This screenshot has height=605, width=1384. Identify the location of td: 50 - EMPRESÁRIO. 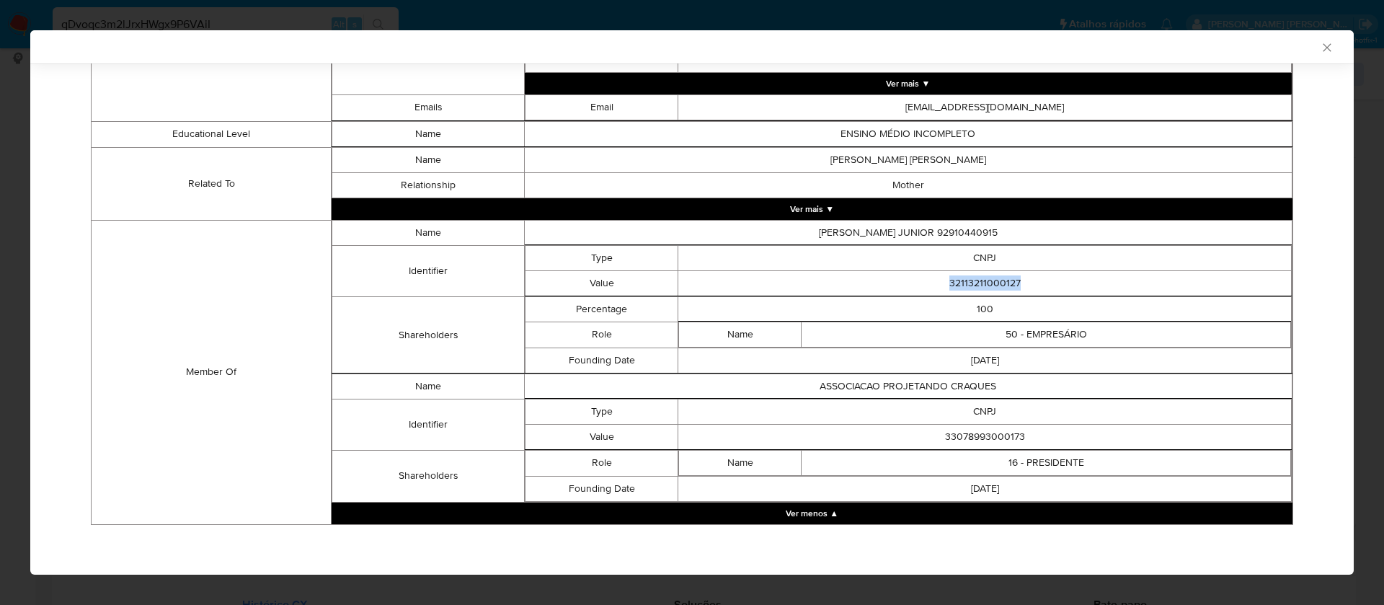
(1046, 334).